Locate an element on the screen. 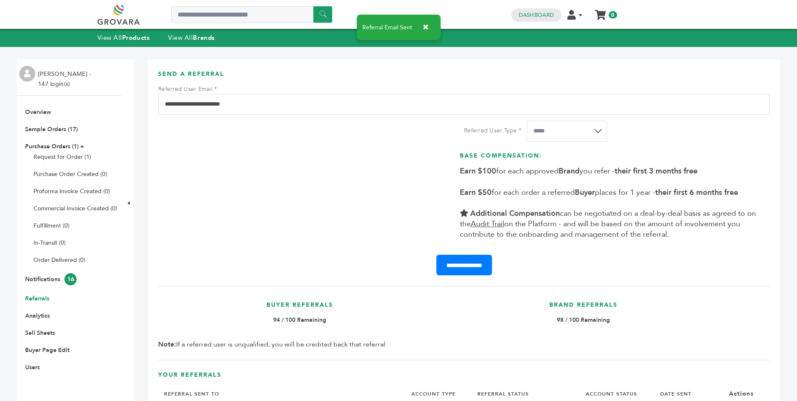 Image resolution: width=797 pixels, height=401 pixels. a: Dashboard is located at coordinates (537, 15).